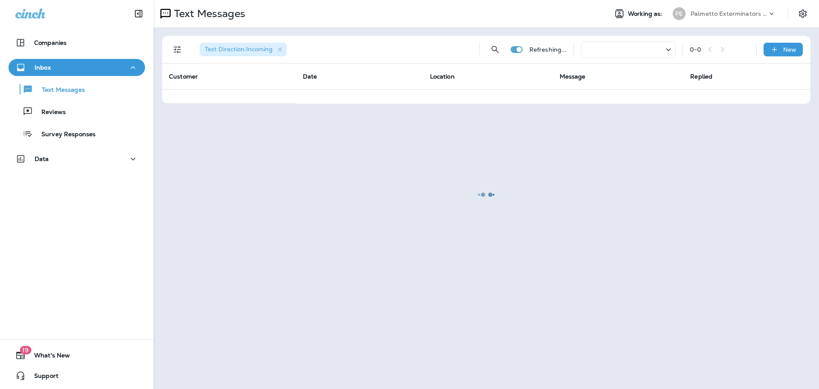 The width and height of the screenshot is (819, 389). What do you see at coordinates (77, 67) in the screenshot?
I see `button: Inbox` at bounding box center [77, 67].